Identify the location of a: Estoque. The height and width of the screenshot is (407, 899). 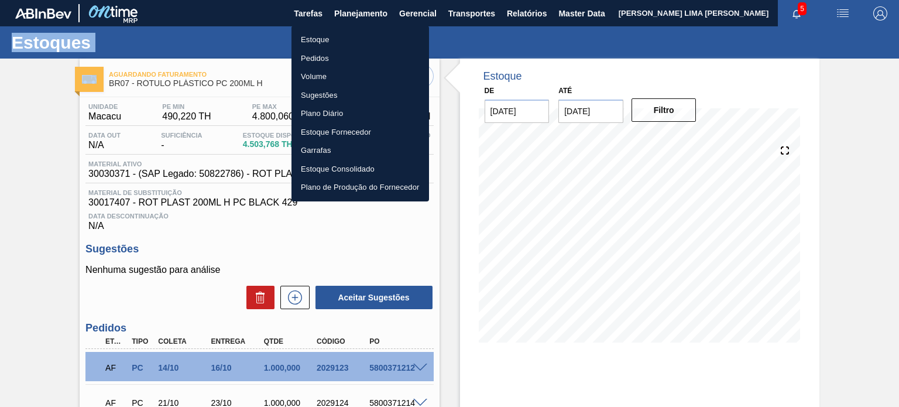
(360, 40).